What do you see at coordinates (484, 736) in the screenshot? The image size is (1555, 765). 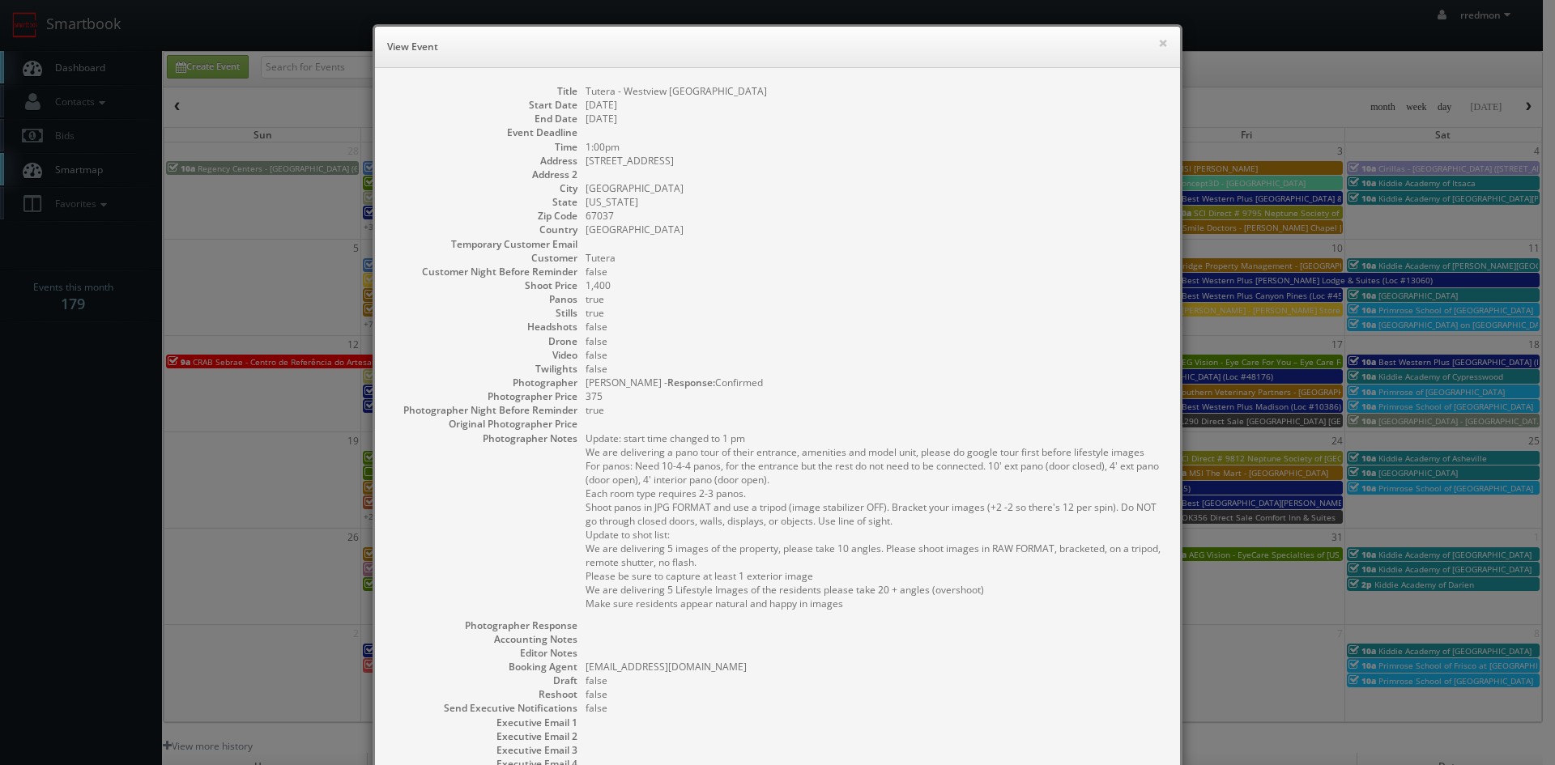 I see `dt: Executive Email 2` at bounding box center [484, 736].